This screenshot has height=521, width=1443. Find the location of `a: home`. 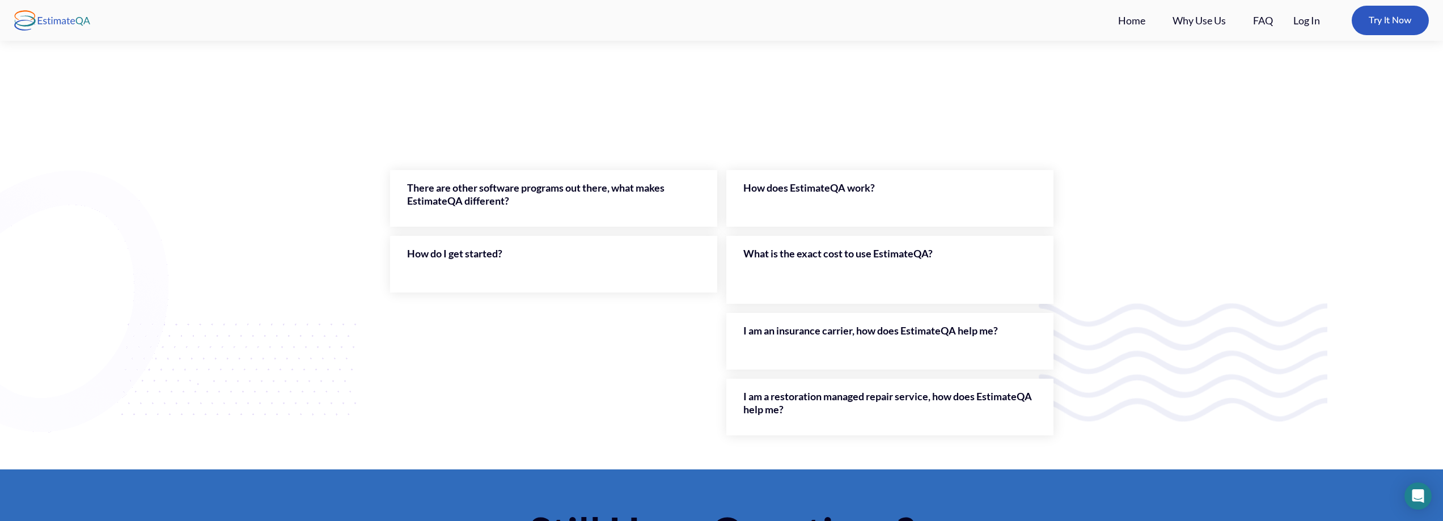

a: home is located at coordinates (52, 20).